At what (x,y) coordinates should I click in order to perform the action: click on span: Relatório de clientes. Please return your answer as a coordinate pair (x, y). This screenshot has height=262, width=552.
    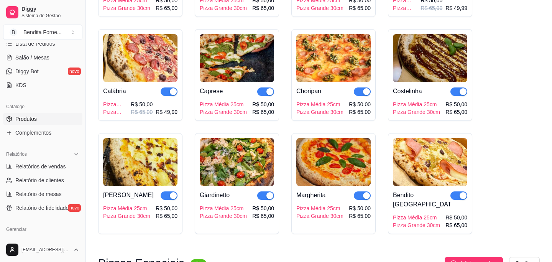
    Looking at the image, I should click on (39, 180).